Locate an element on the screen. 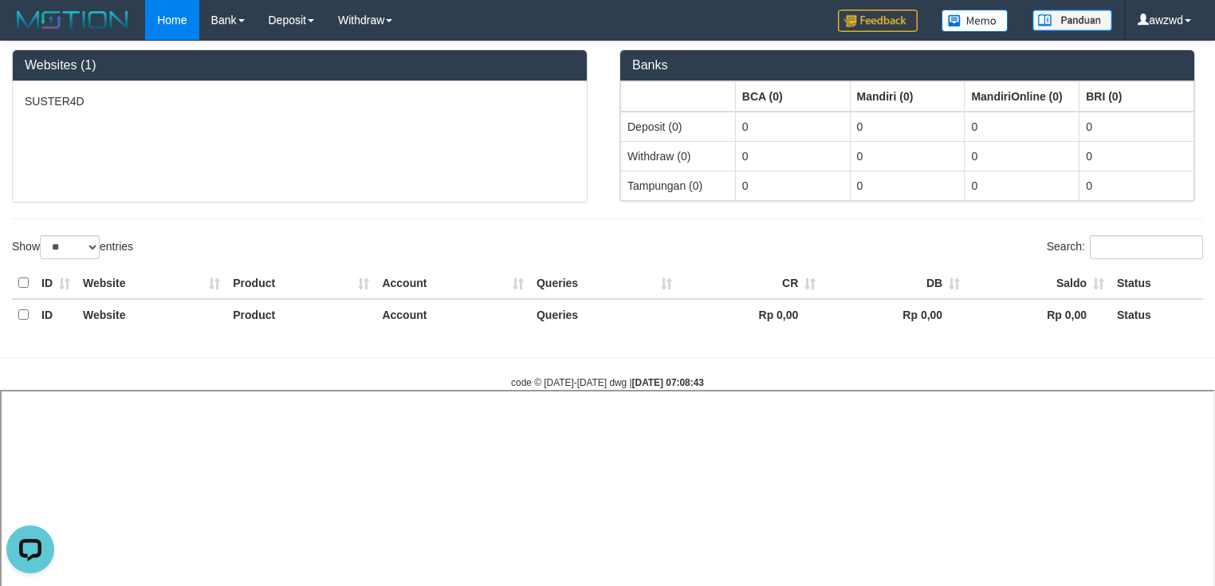  p: SUSTER4D is located at coordinates (300, 101).